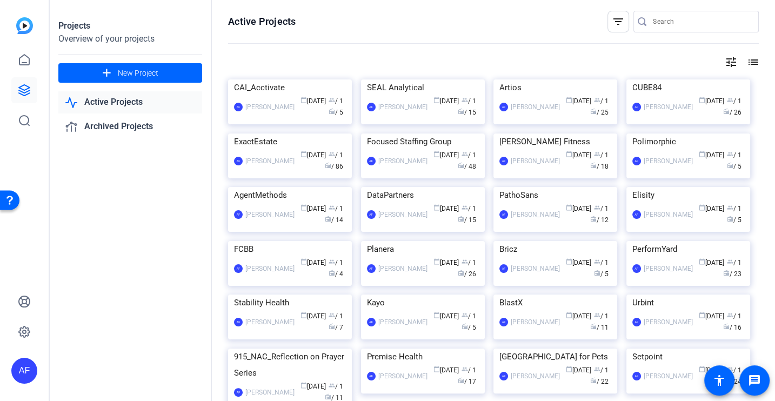 This screenshot has width=775, height=401. I want to click on mat-icon: message, so click(754, 380).